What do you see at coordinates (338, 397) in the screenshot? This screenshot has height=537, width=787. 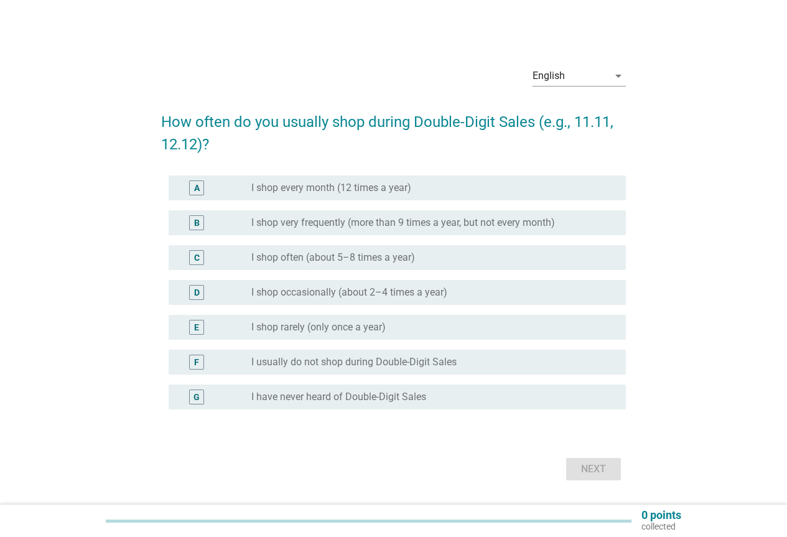 I see `label: I have never heard of Double-Digit Sales` at bounding box center [338, 397].